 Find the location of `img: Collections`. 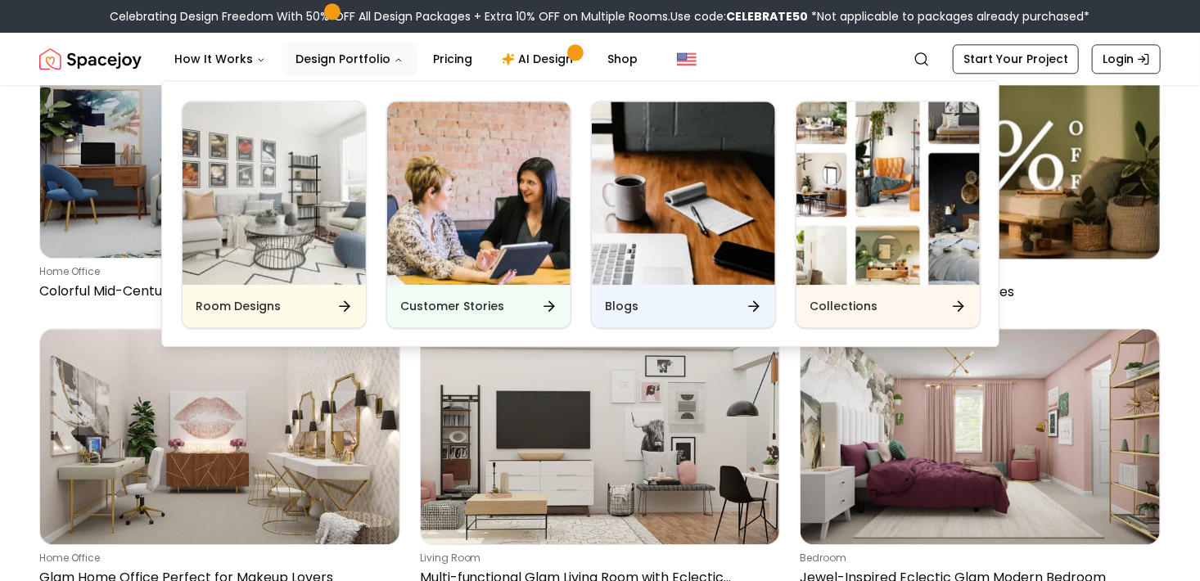

img: Collections is located at coordinates (888, 193).